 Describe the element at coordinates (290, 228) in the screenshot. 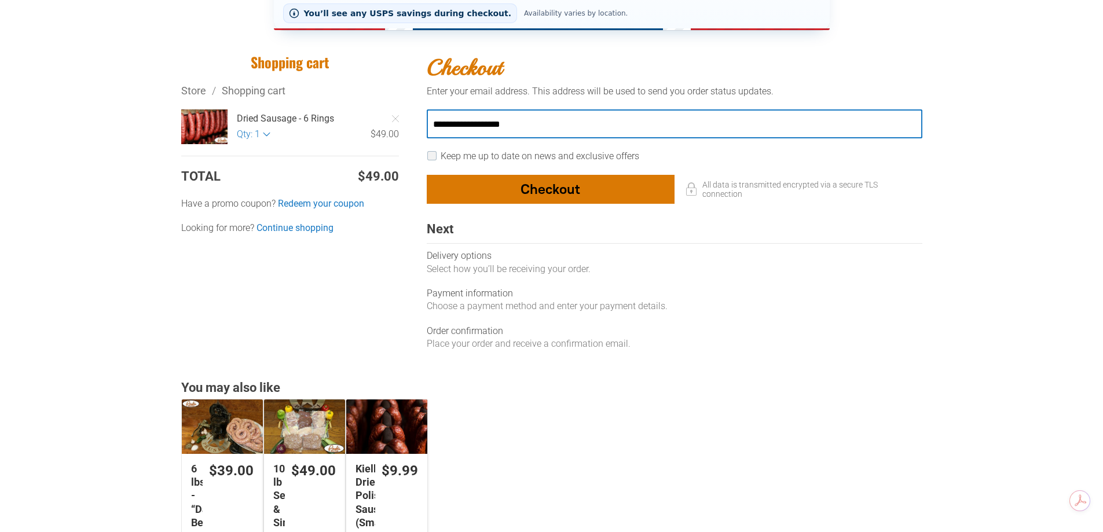

I see `div: Looking for more?` at that location.